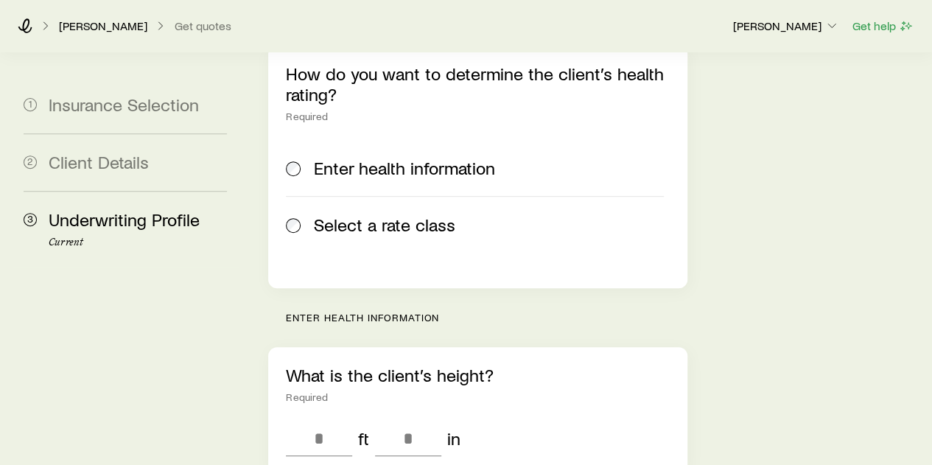 Image resolution: width=932 pixels, height=465 pixels. Describe the element at coordinates (203, 26) in the screenshot. I see `button: Get quotes` at that location.